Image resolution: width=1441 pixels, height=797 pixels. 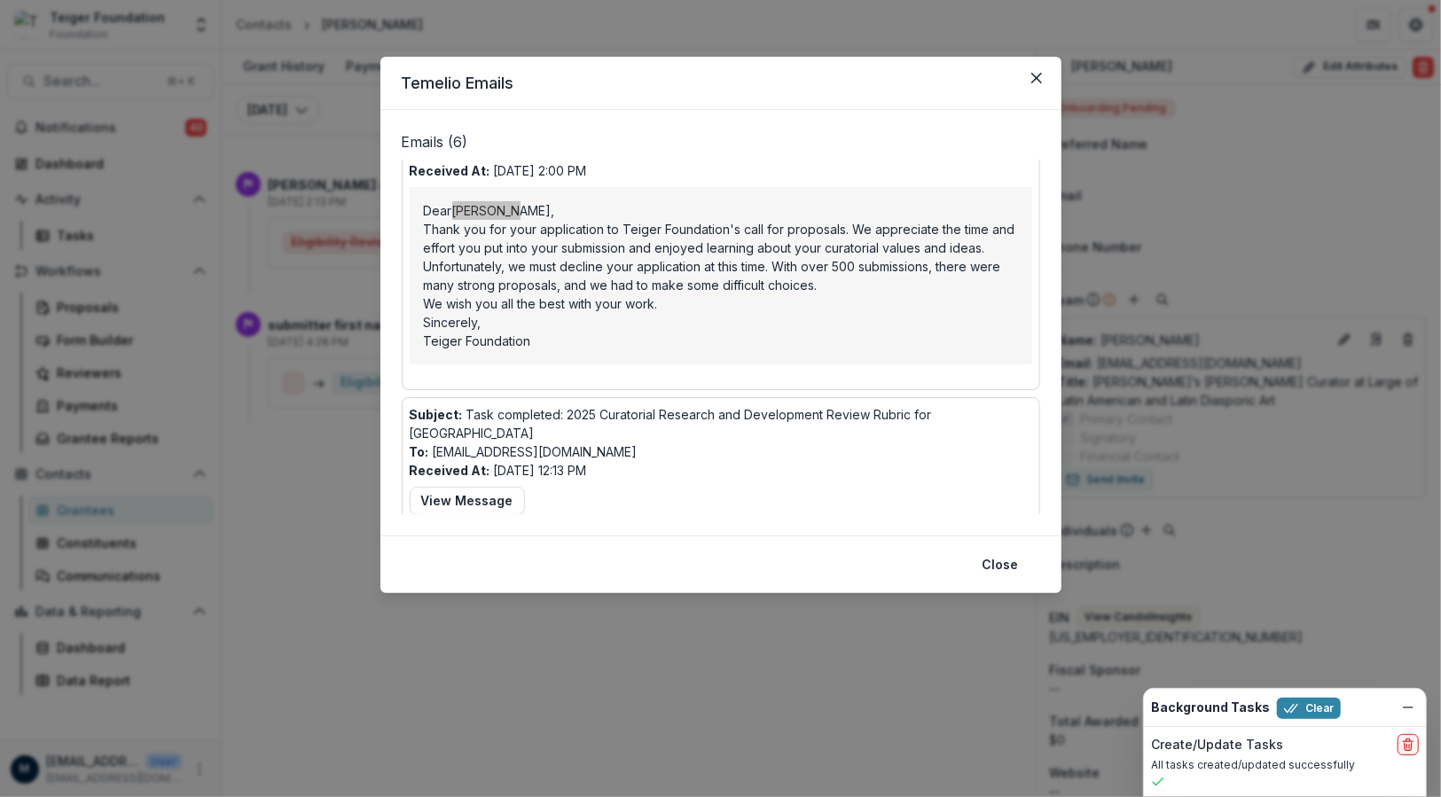 I want to click on b: Subject:, so click(x=436, y=414).